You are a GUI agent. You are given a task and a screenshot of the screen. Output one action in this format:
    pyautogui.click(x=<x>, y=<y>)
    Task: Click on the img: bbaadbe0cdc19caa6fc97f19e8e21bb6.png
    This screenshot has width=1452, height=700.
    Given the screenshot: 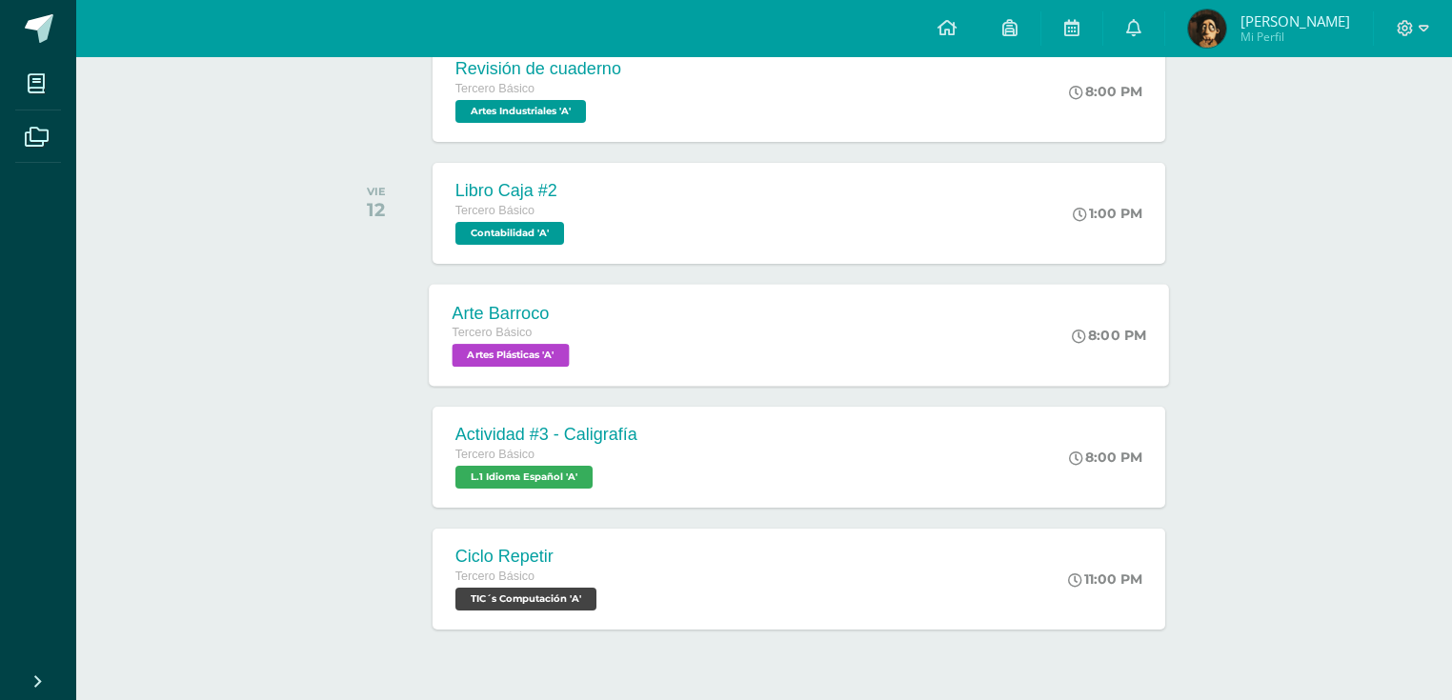 What is the action you would take?
    pyautogui.click(x=1207, y=29)
    